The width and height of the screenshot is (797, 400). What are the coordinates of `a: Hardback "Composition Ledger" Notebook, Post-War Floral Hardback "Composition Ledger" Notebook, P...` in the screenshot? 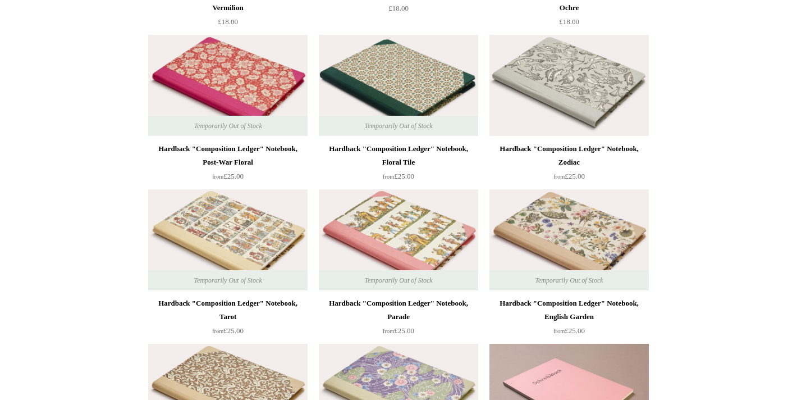 It's located at (228, 85).